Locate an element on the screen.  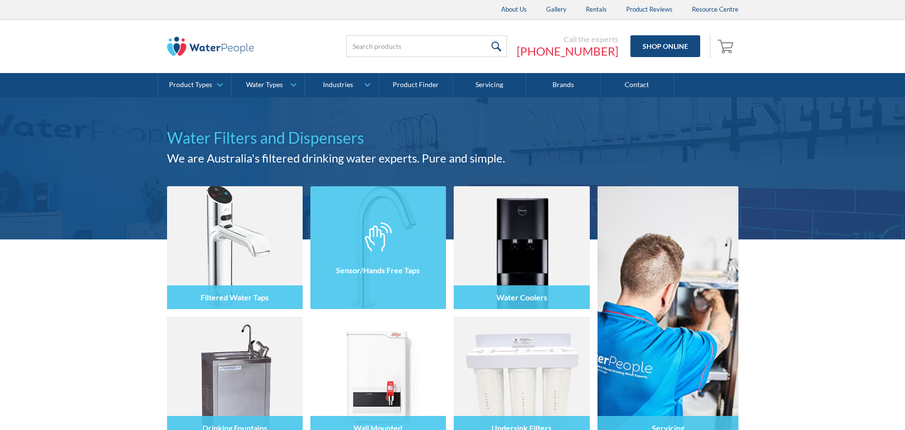
a: Filtered Water Taps is located at coordinates (235, 248).